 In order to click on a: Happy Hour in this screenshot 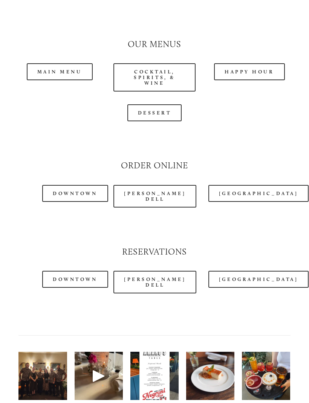, I will do `click(249, 72)`.